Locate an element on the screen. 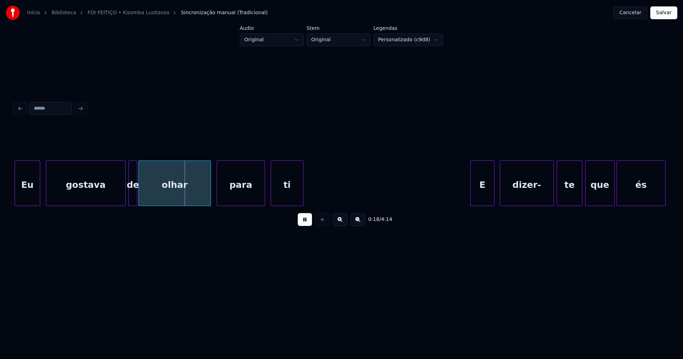 The image size is (683, 359). a: Início is located at coordinates (33, 13).